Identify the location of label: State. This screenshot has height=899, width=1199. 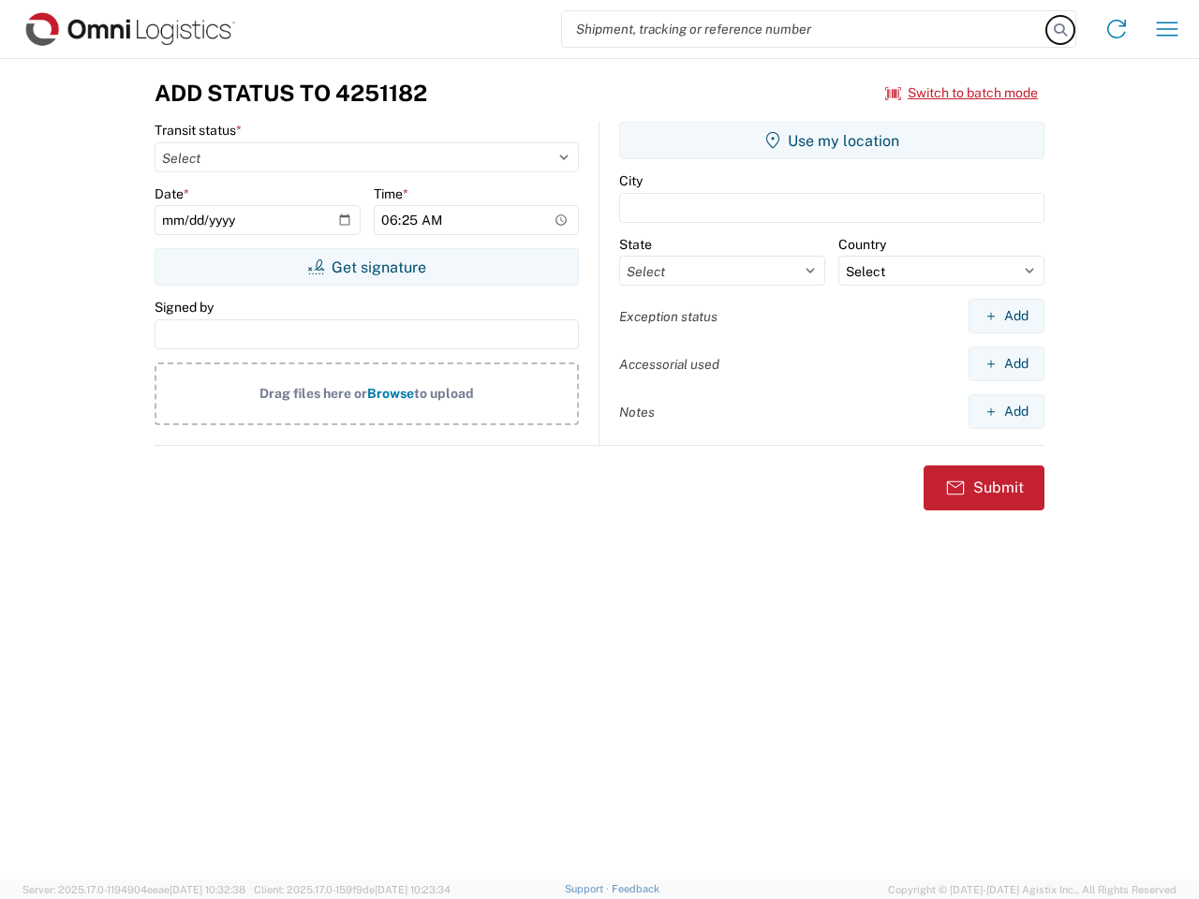
(635, 244).